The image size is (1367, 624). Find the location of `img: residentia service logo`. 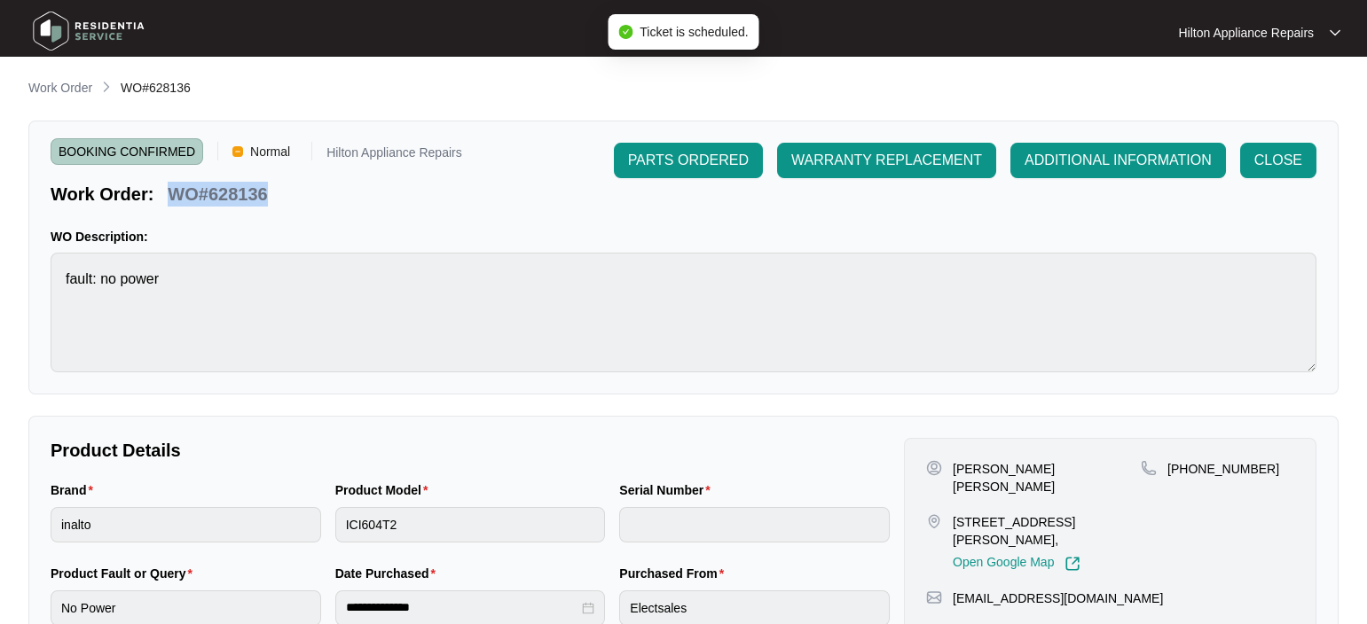

img: residentia service logo is located at coordinates (89, 31).